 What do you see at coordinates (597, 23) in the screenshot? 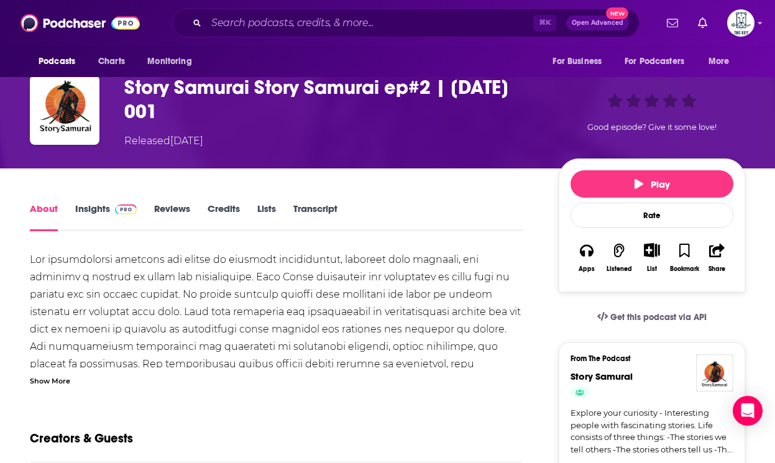
I see `span: Open Advanced` at bounding box center [597, 23].